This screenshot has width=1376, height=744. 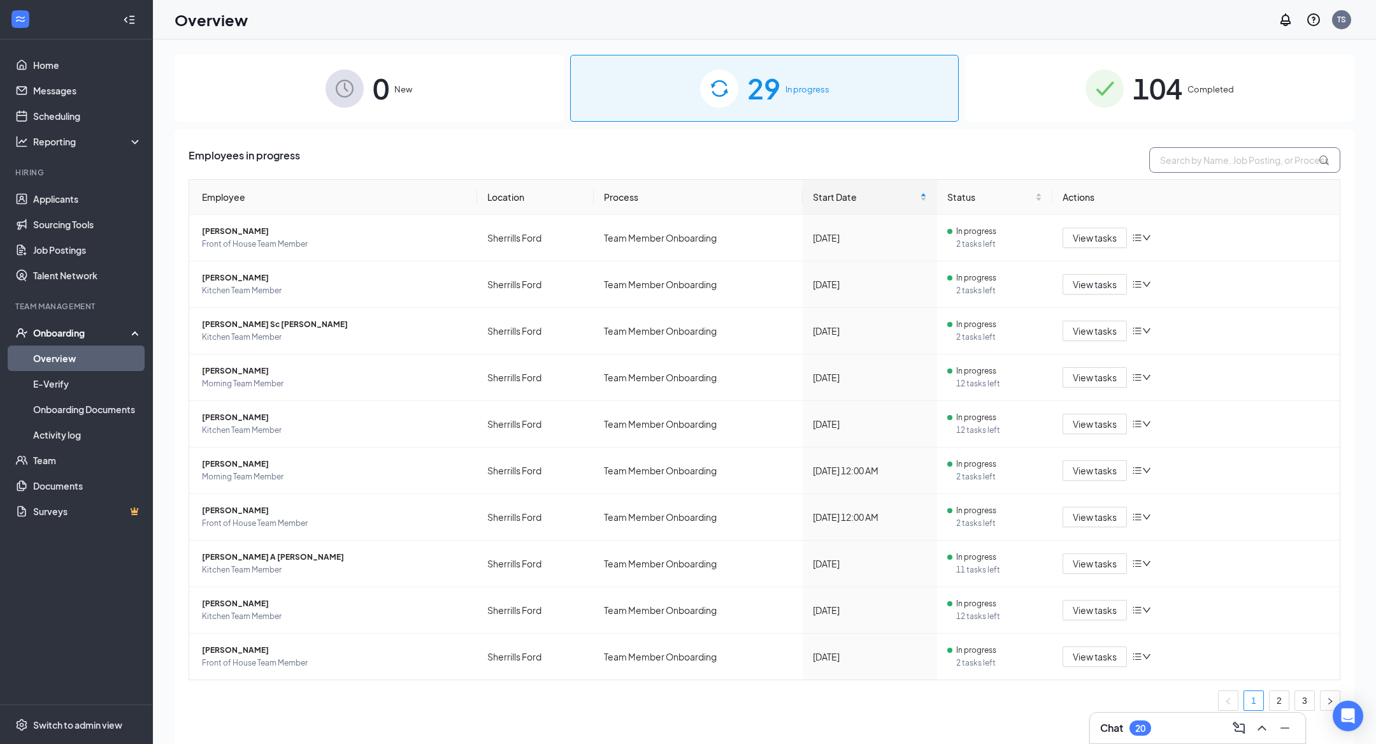 What do you see at coordinates (1285, 728) in the screenshot?
I see `button: Minimize` at bounding box center [1285, 728].